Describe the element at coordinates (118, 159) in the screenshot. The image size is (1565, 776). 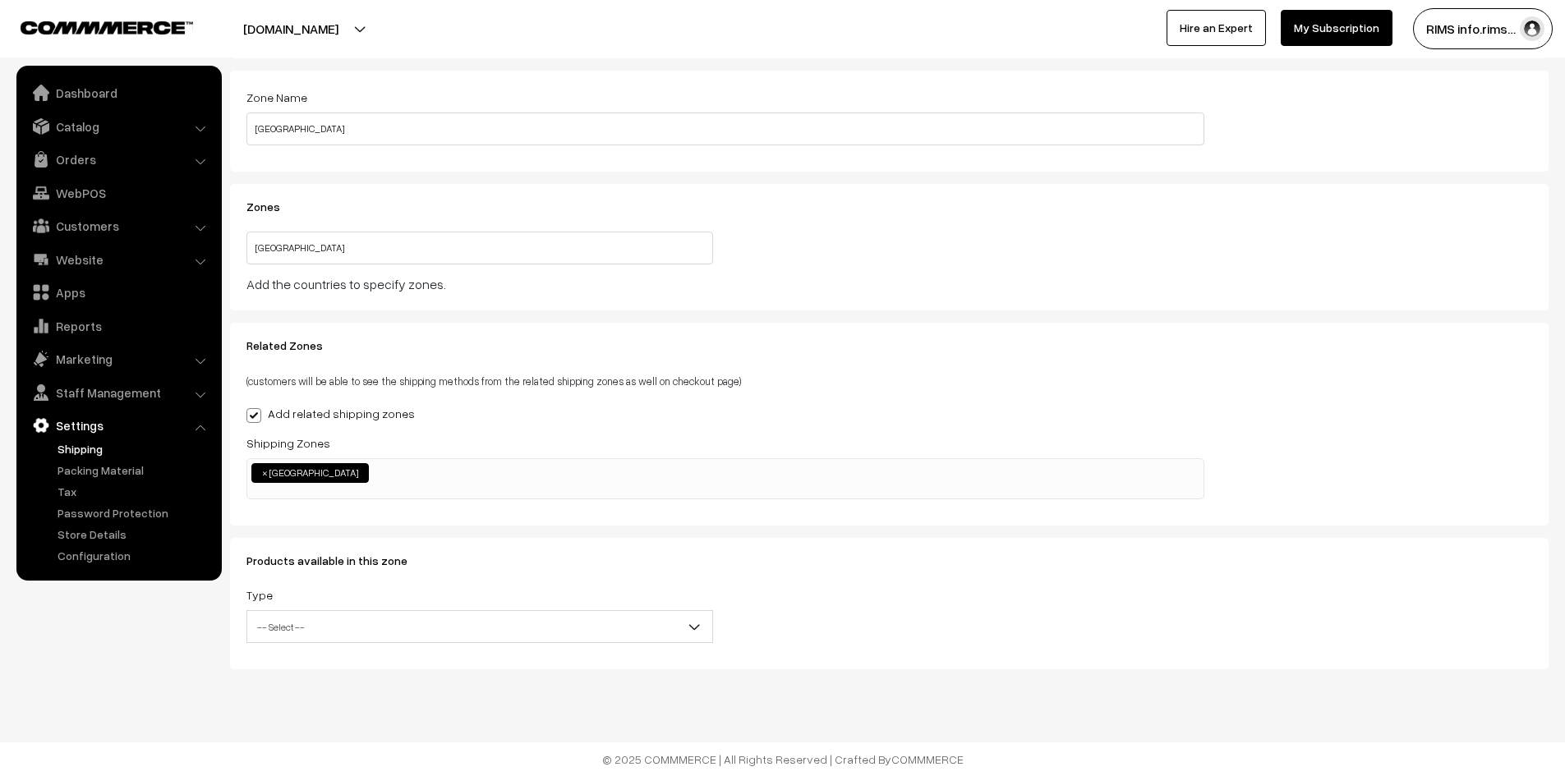
I see `a: Orders` at that location.